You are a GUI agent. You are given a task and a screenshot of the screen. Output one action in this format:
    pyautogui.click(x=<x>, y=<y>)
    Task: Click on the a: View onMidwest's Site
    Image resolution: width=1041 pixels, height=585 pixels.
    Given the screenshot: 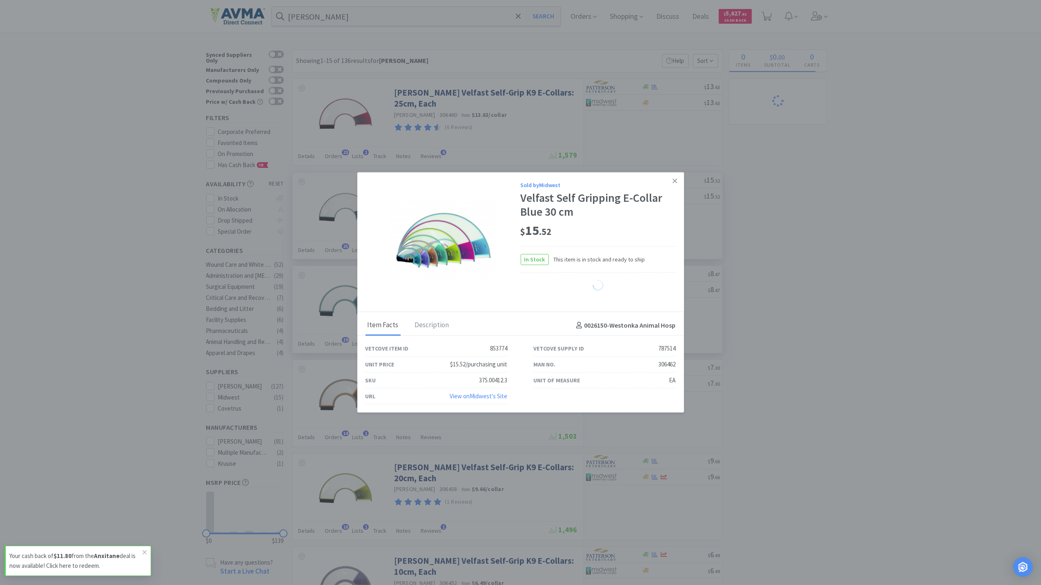 What is the action you would take?
    pyautogui.click(x=479, y=396)
    